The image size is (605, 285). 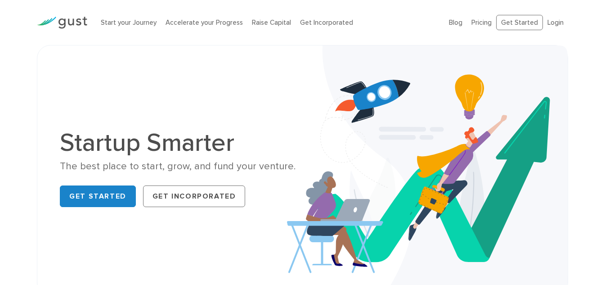 I want to click on img: Gust Logo, so click(x=62, y=22).